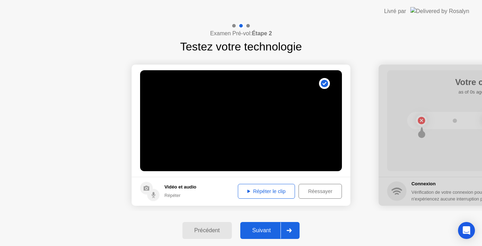 The height and width of the screenshot is (246, 482). Describe the element at coordinates (395, 11) in the screenshot. I see `div: Livré par` at that location.